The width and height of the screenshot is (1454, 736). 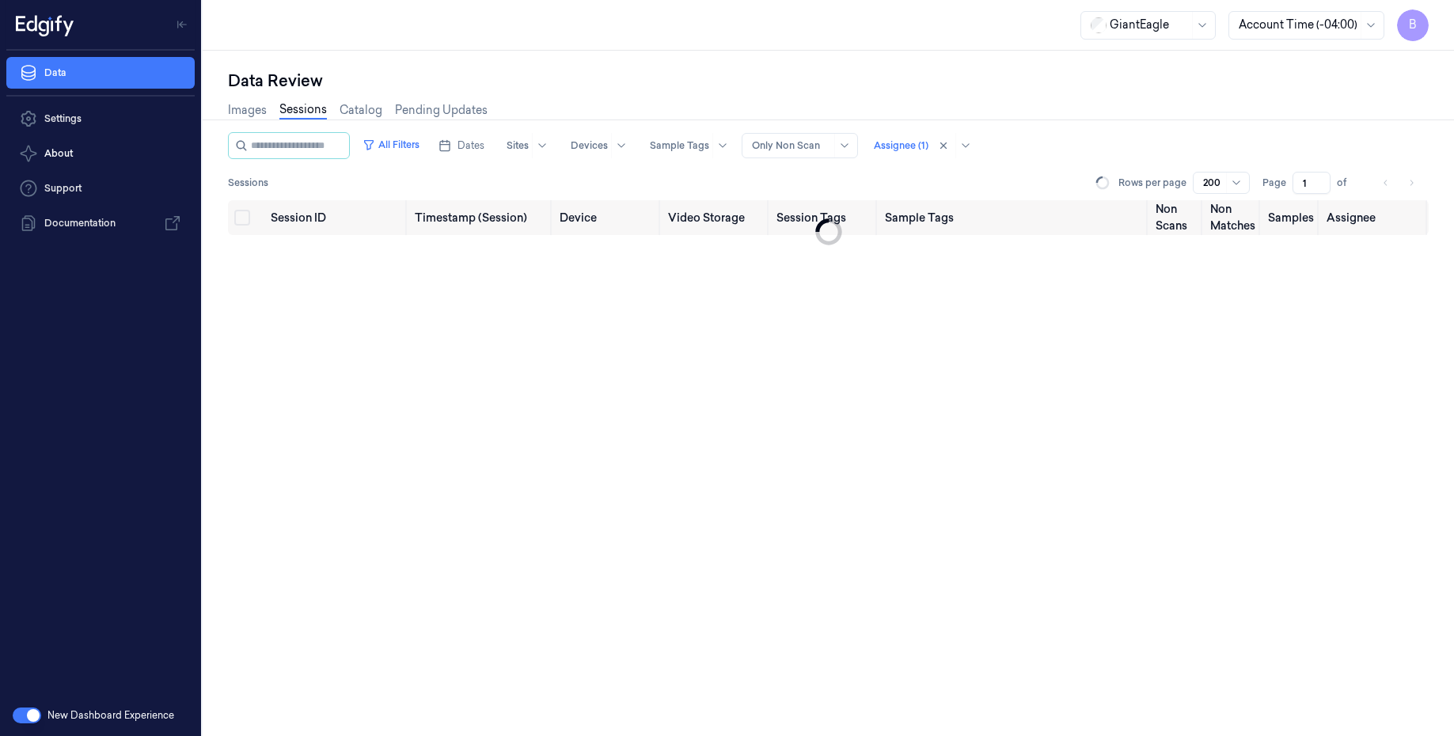 What do you see at coordinates (361, 110) in the screenshot?
I see `a: Catalog` at bounding box center [361, 110].